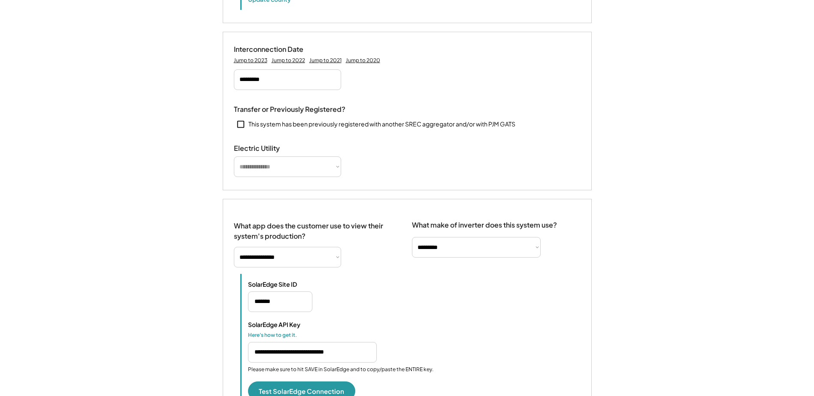 The height and width of the screenshot is (396, 814). Describe the element at coordinates (290, 109) in the screenshot. I see `div: Transfer or Previously Registered?` at that location.